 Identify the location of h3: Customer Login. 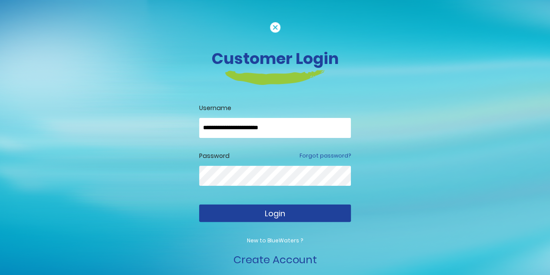
(275, 58).